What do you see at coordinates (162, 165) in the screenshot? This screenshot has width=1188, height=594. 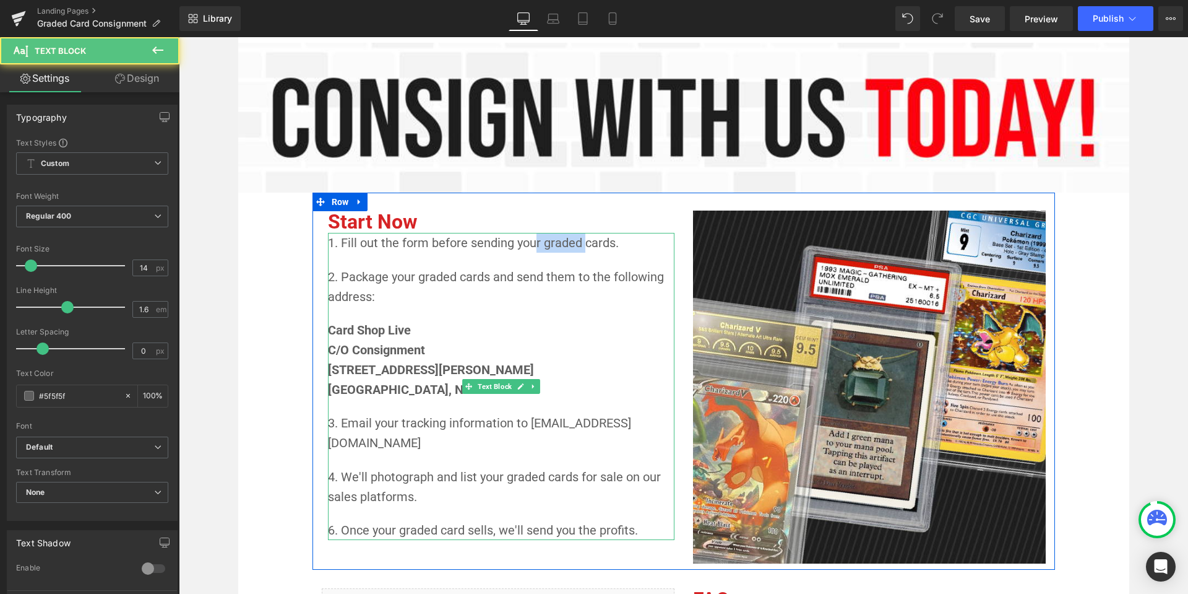 I see `span: Row` at bounding box center [162, 165].